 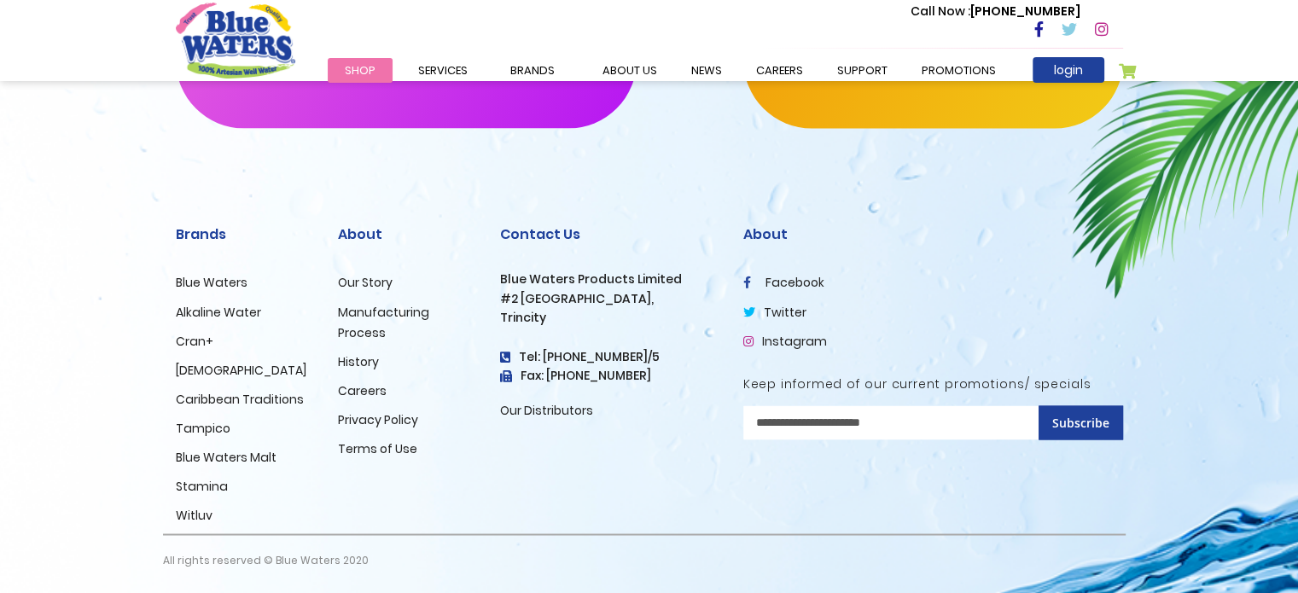 I want to click on a: Our Distributors, so click(x=546, y=409).